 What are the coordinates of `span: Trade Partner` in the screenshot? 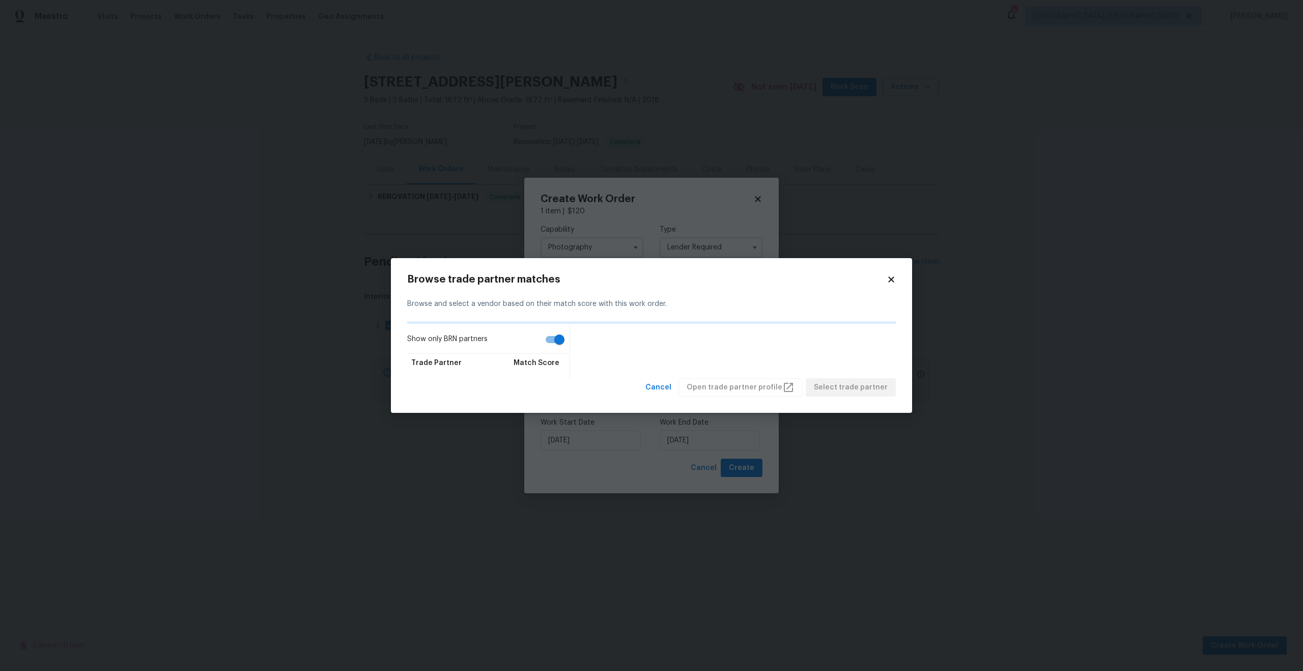 It's located at (436, 363).